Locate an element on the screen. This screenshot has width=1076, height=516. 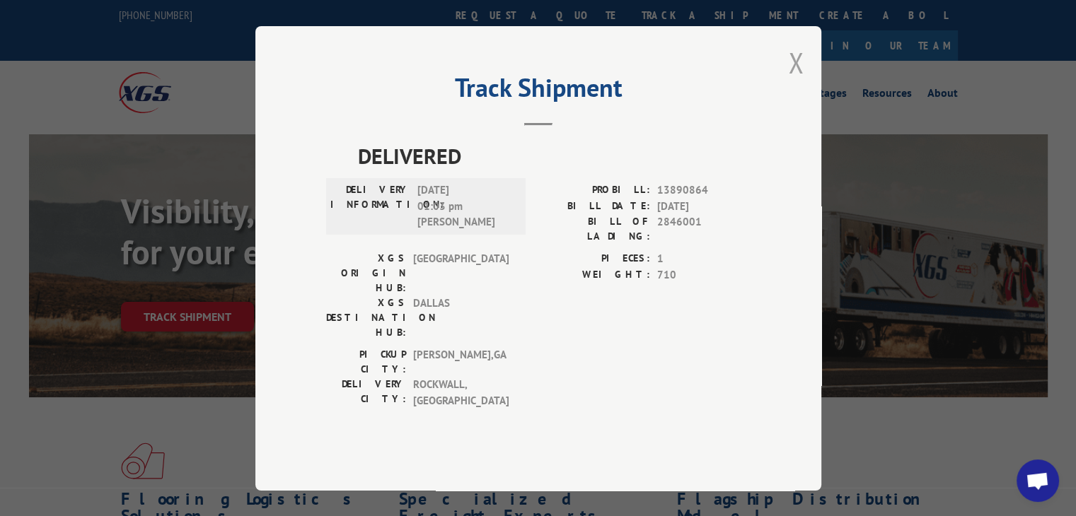
span: DELIVERED is located at coordinates (554, 156).